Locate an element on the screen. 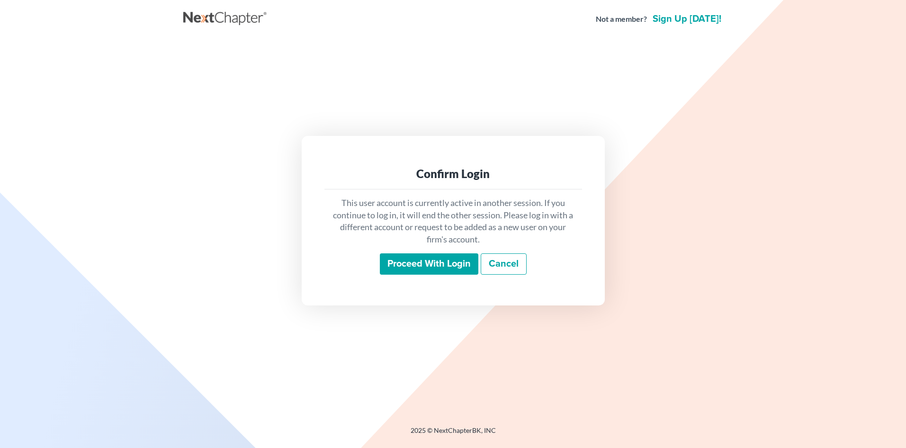 The height and width of the screenshot is (448, 906). div: 2025 © NextChapterBK, INC is located at coordinates (453, 434).